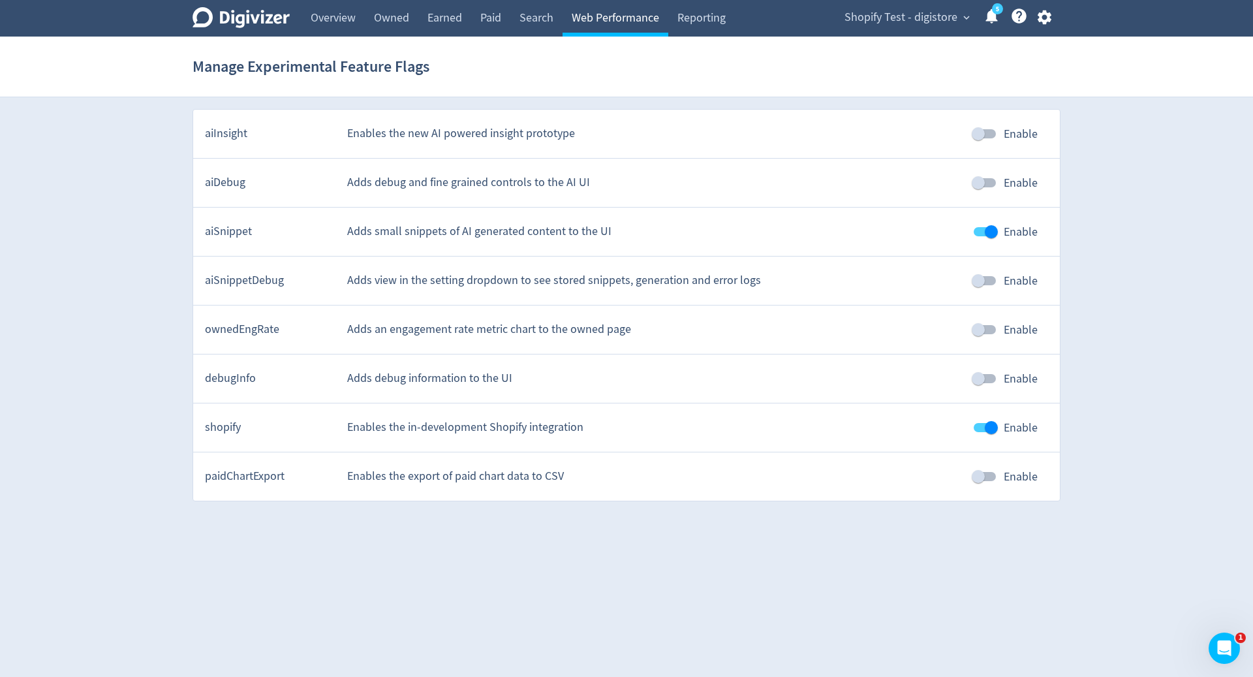 This screenshot has width=1253, height=677. What do you see at coordinates (967, 18) in the screenshot?
I see `span: expand_more` at bounding box center [967, 18].